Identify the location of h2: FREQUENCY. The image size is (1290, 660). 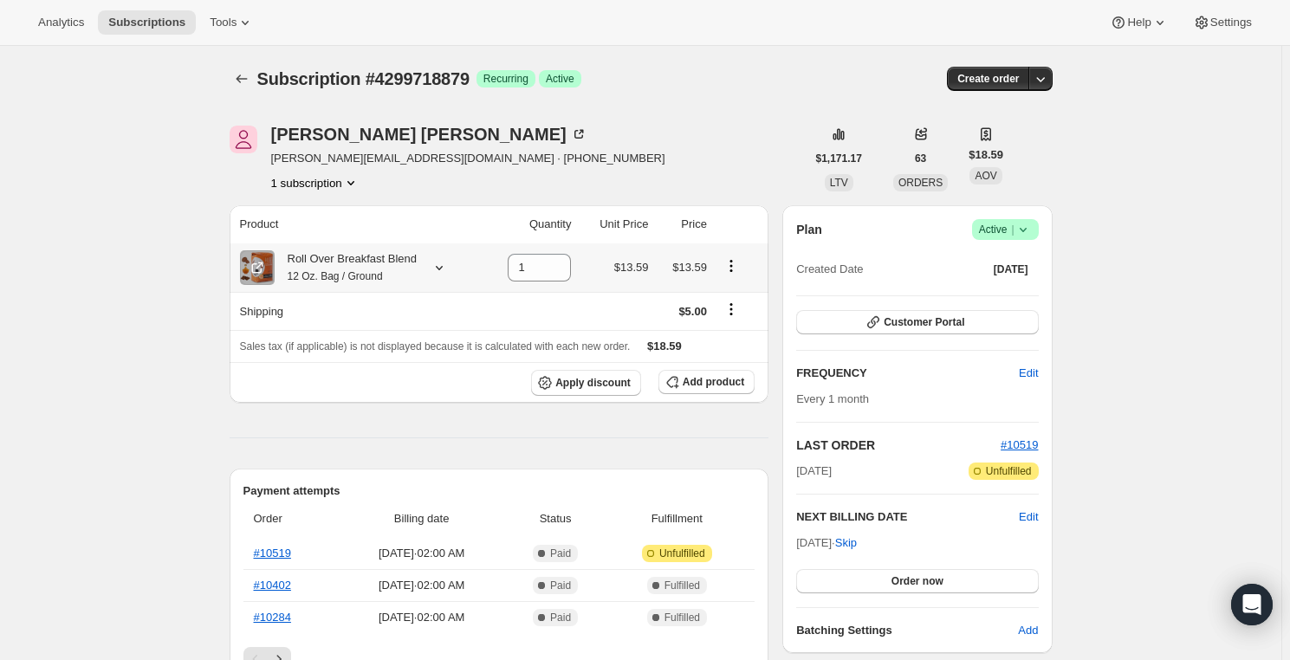
(907, 374).